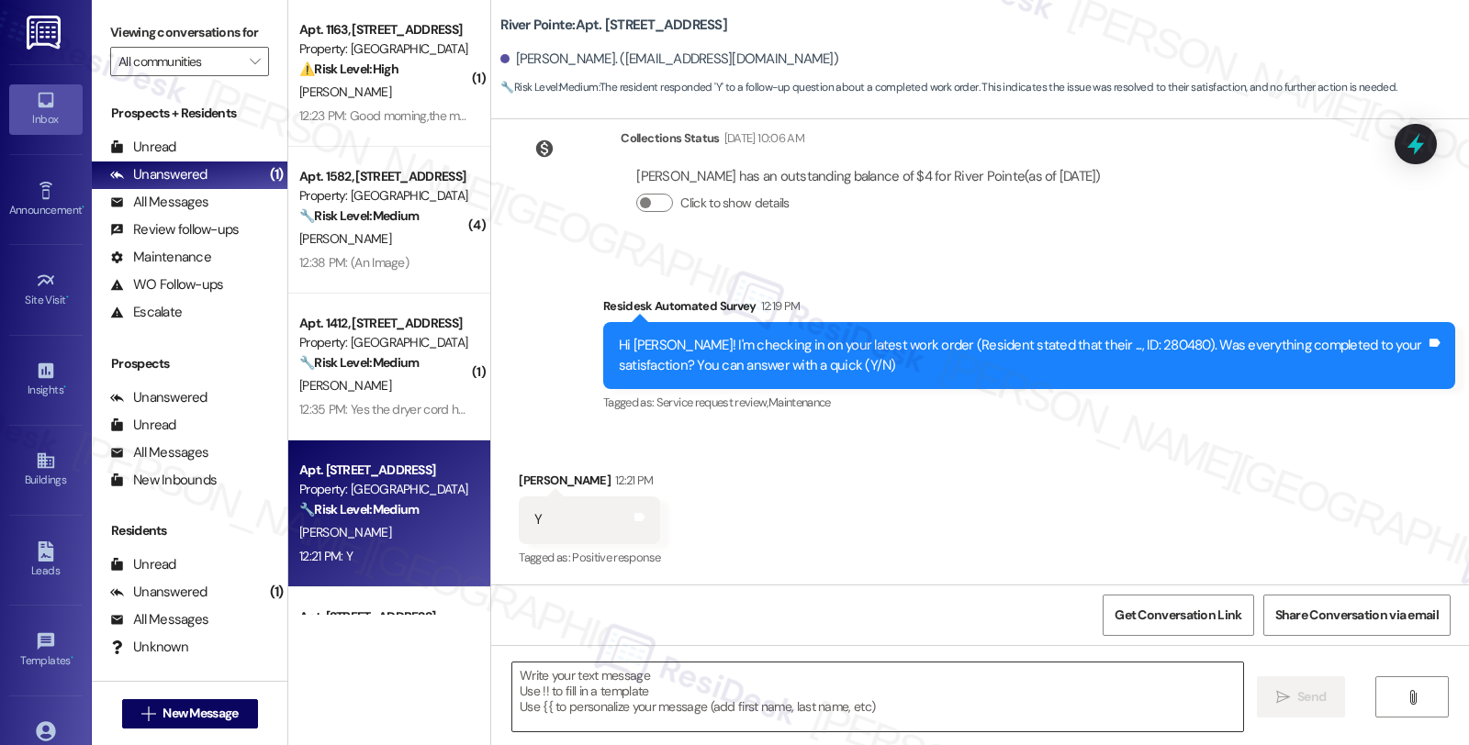 The height and width of the screenshot is (745, 1469). I want to click on div: 12:38 PM: (An Image), so click(353, 263).